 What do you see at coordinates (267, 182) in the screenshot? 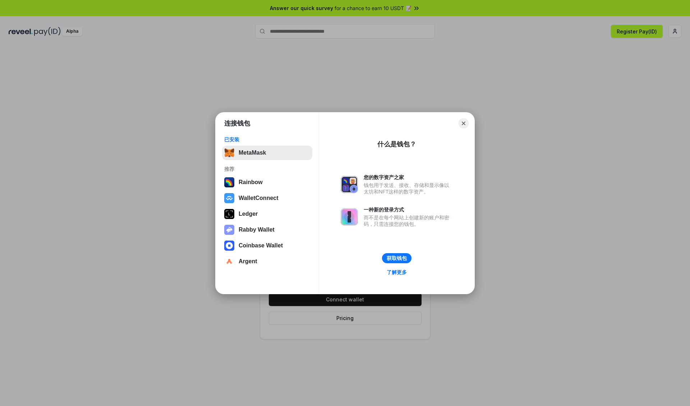
I see `button: Rainbow` at bounding box center [267, 182].